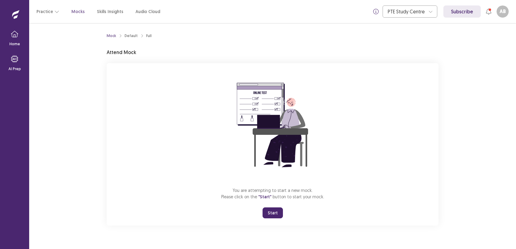 The width and height of the screenshot is (516, 249). What do you see at coordinates (503, 12) in the screenshot?
I see `button: AB` at bounding box center [503, 12].